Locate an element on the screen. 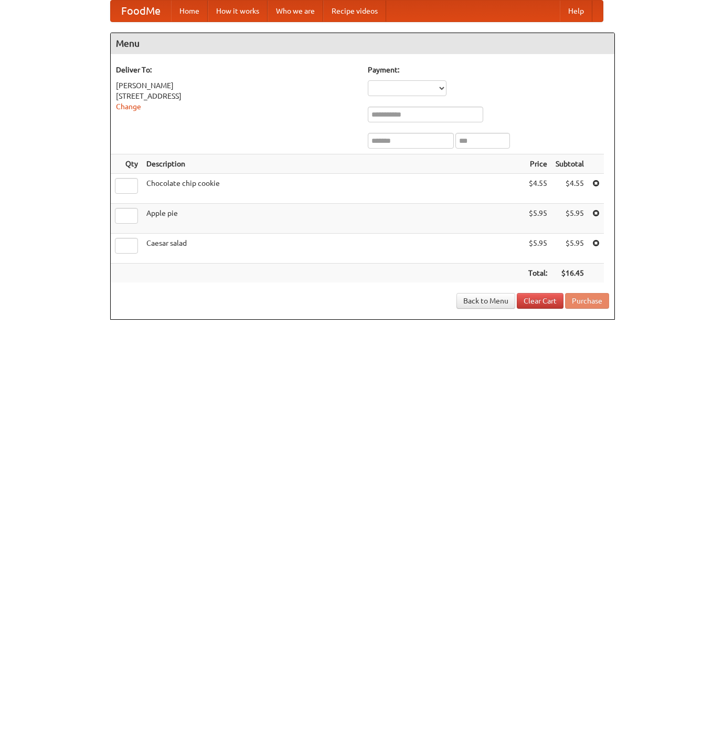 This screenshot has width=713, height=743. td: Chocolate chip cookie is located at coordinates (333, 188).